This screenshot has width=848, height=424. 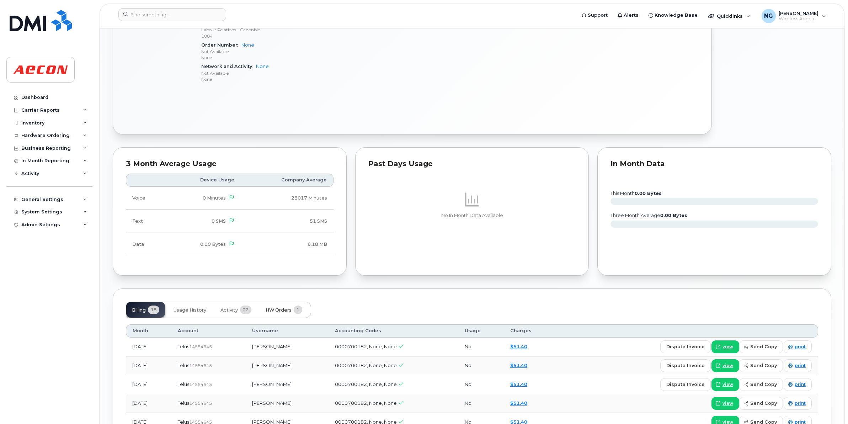 What do you see at coordinates (320, 36) in the screenshot?
I see `p: 1004` at bounding box center [320, 36].